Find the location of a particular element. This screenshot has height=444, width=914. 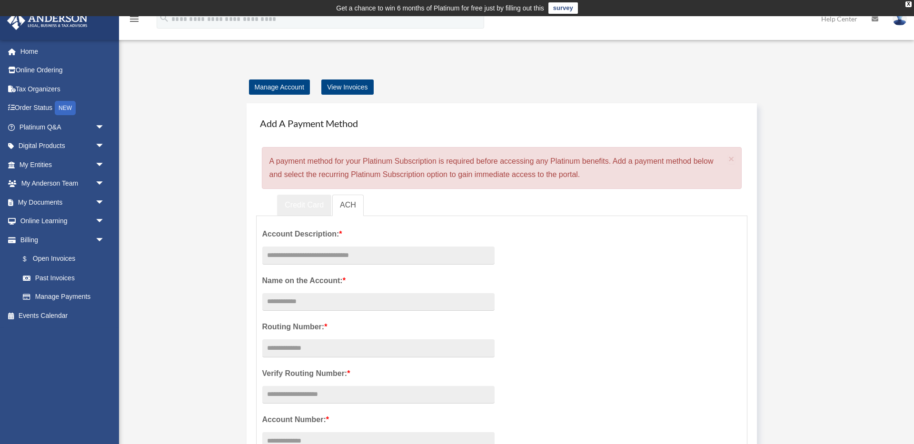

a: Manage Account is located at coordinates (279, 87).